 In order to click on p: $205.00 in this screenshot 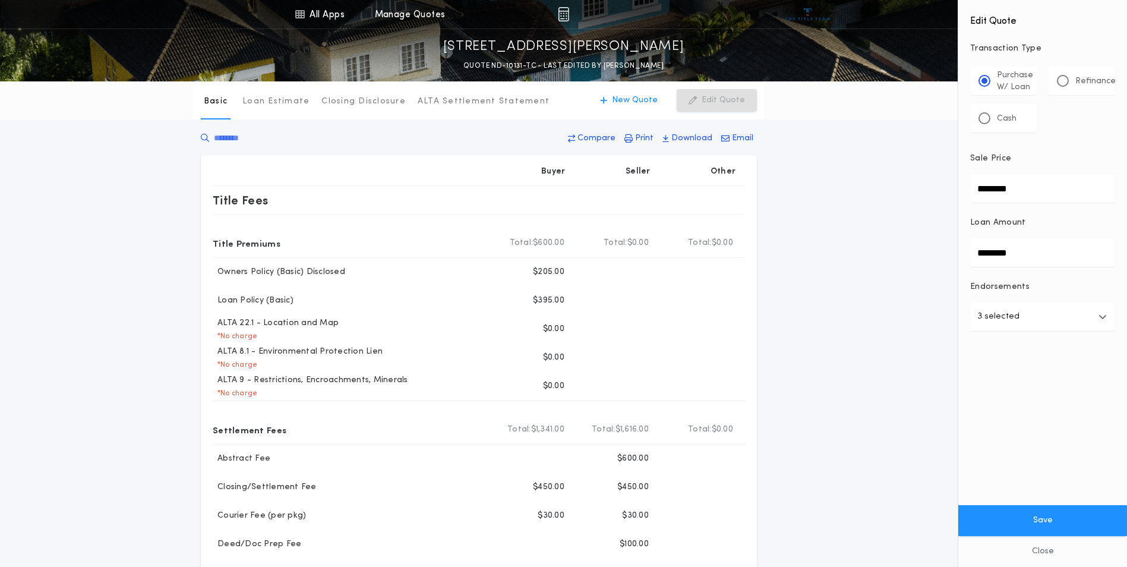, I will do `click(548, 272)`.